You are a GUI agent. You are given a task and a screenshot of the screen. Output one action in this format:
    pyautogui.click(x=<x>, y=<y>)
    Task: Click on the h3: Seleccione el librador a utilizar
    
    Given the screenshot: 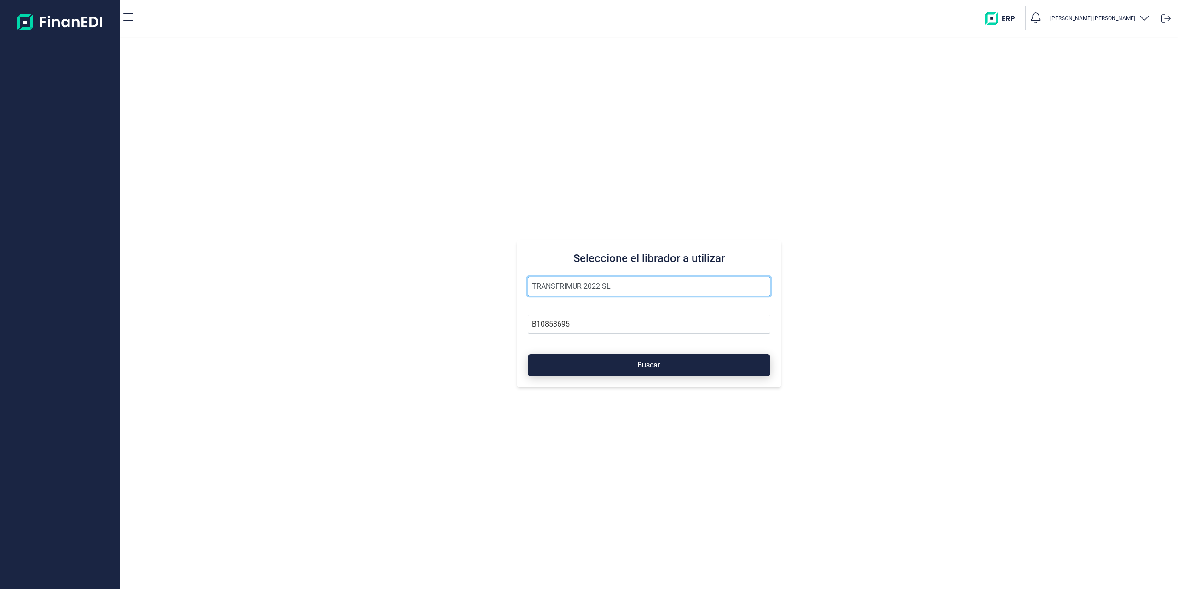 What is the action you would take?
    pyautogui.click(x=649, y=258)
    